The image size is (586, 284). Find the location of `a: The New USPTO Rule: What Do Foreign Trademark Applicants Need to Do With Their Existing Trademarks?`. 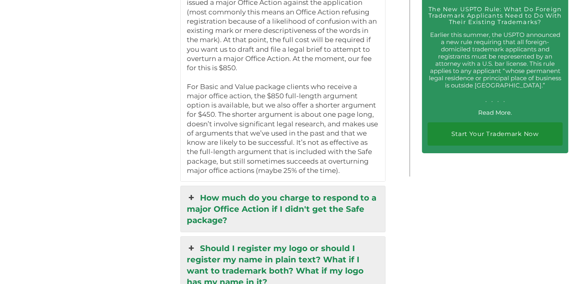

a: The New USPTO Rule: What Do Foreign Trademark Applicants Need to Do With Their Existing Trademarks? is located at coordinates (495, 16).